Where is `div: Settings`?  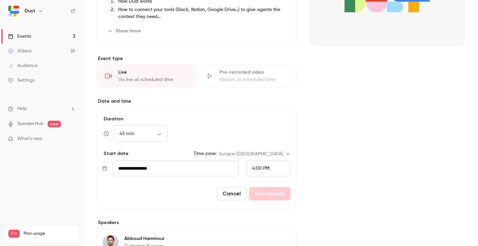
div: Settings is located at coordinates (21, 80).